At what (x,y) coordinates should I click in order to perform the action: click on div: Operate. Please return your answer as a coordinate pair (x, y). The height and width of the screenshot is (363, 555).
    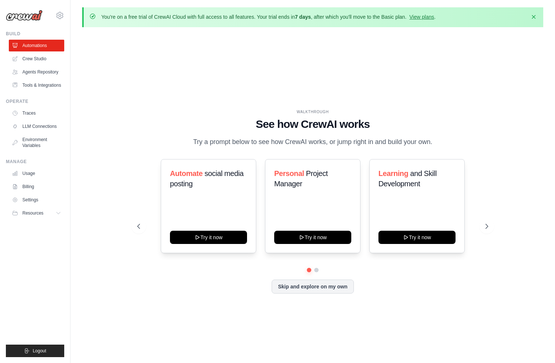
    Looking at the image, I should click on (35, 101).